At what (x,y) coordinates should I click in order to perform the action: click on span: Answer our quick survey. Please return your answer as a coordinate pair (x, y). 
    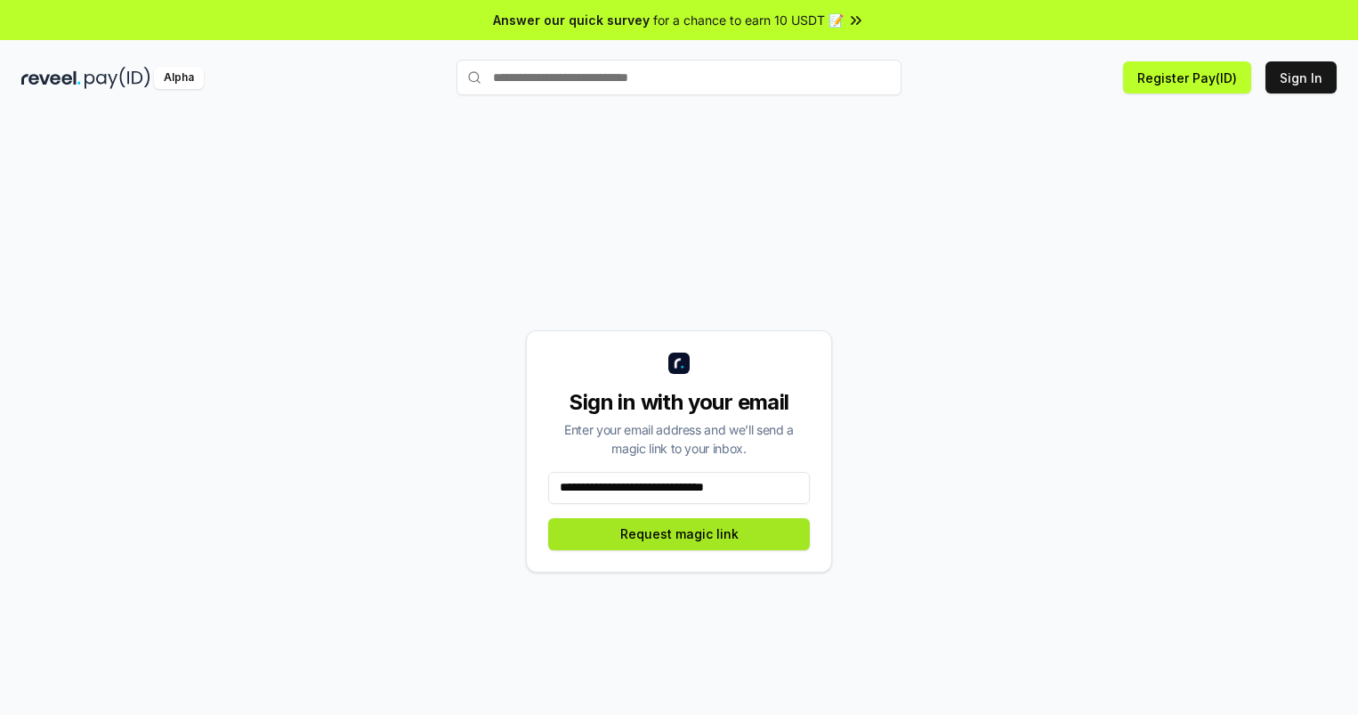
    Looking at the image, I should click on (571, 20).